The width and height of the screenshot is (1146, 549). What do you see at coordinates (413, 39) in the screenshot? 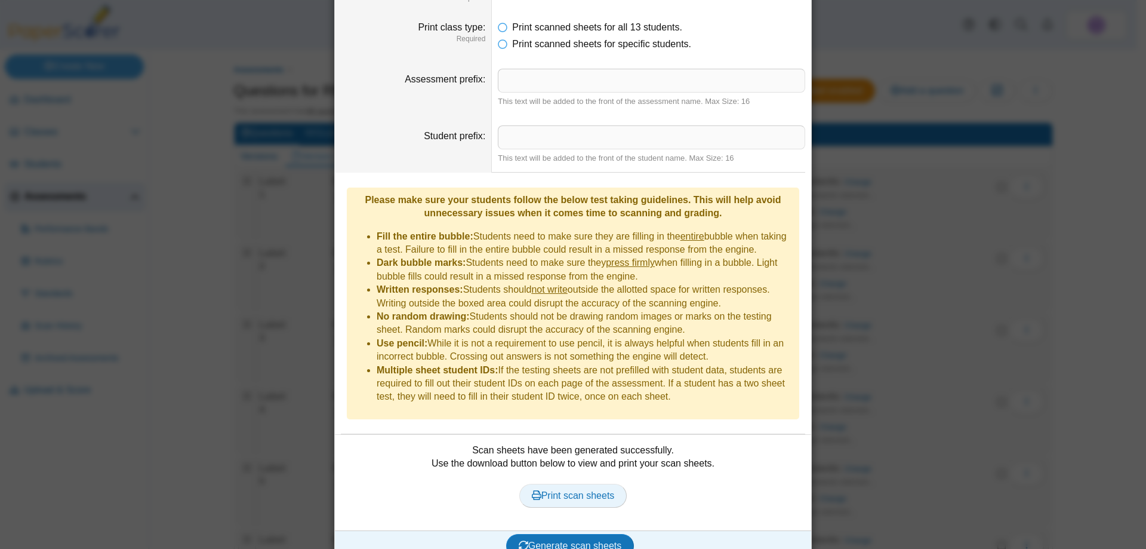
I see `dfn: Required` at bounding box center [413, 39].